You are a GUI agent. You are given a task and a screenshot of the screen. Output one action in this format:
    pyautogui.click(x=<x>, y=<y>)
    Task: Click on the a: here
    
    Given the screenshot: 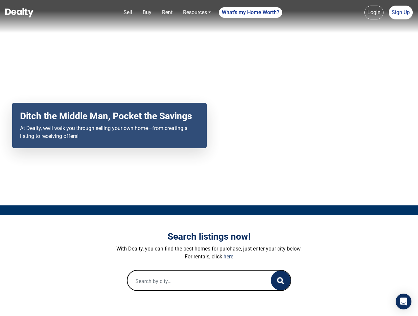 What is the action you would take?
    pyautogui.click(x=229, y=256)
    